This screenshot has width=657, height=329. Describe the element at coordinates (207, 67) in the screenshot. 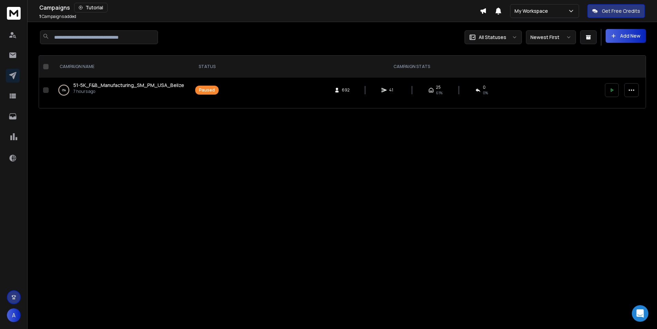

I see `th: STATUS` at that location.